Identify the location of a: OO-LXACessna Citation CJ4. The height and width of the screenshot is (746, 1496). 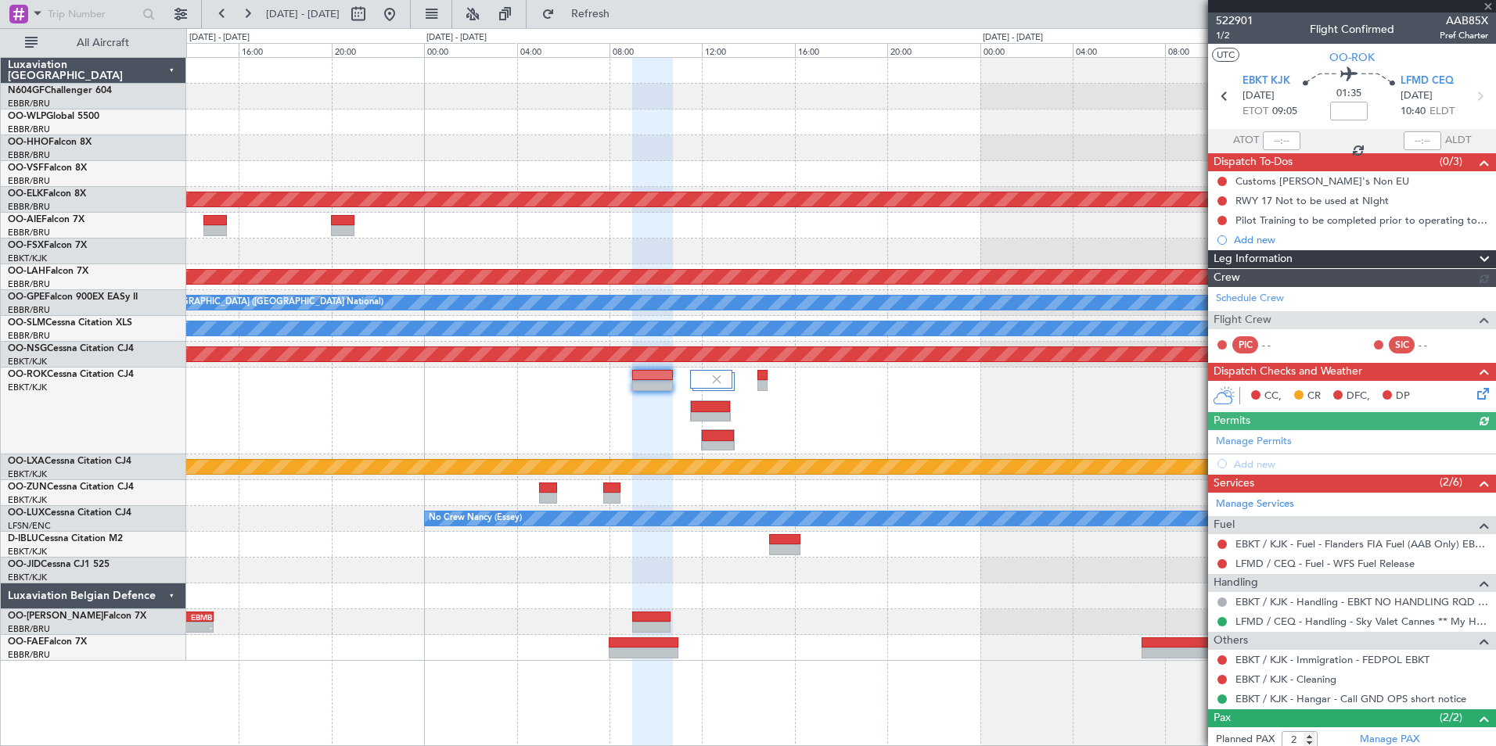
(70, 462).